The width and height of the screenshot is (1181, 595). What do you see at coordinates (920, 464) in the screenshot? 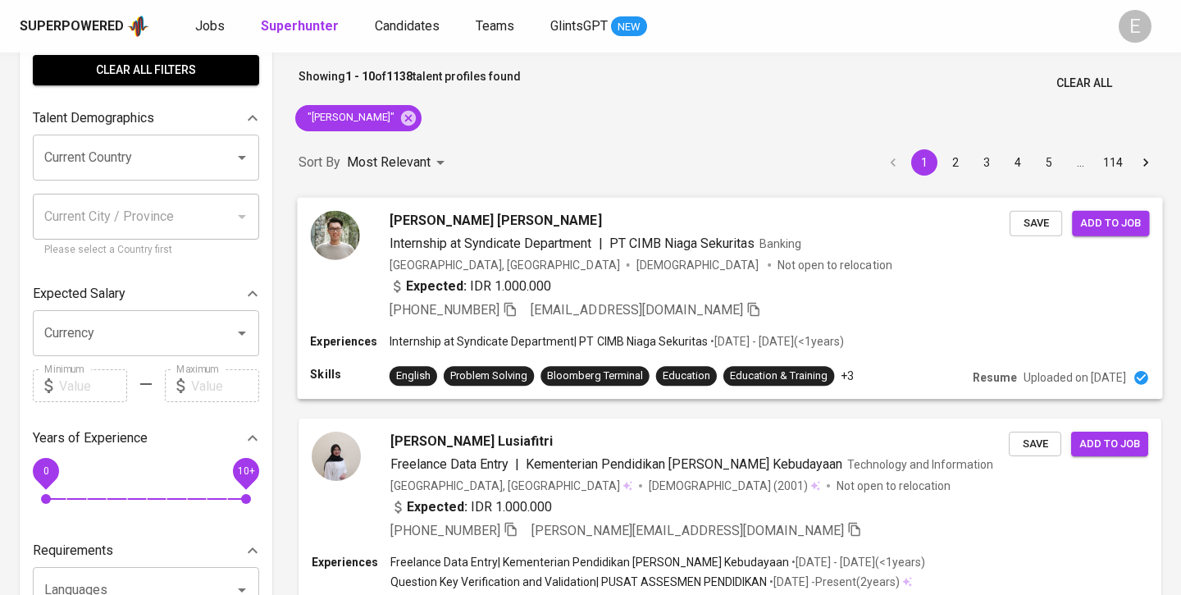
I see `span: Technology and Information` at bounding box center [920, 464].